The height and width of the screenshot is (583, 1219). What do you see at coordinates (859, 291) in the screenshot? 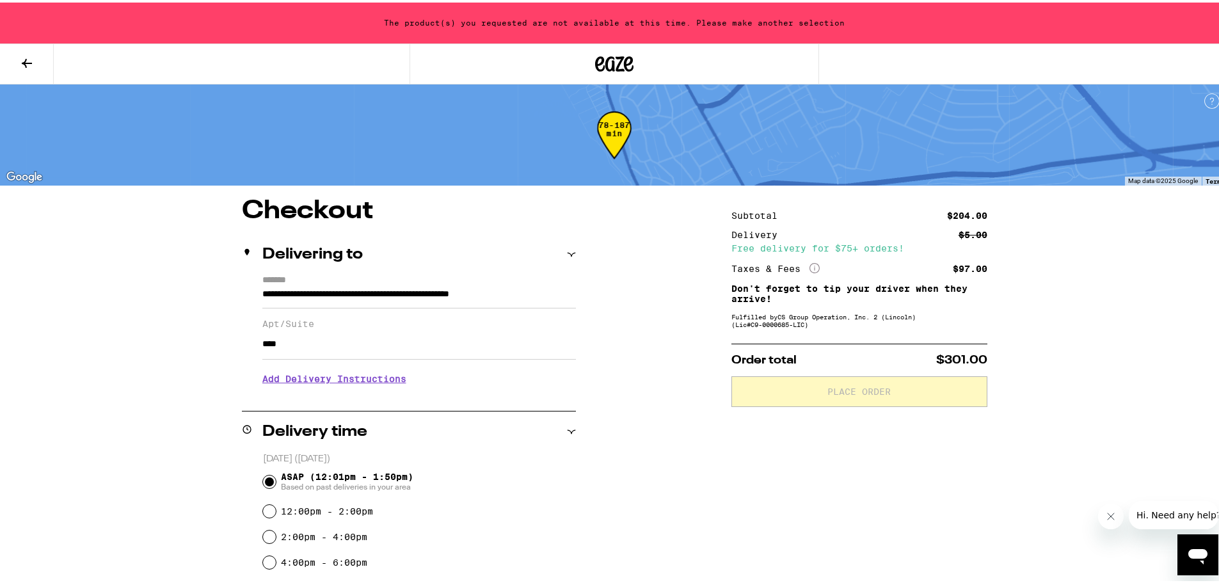
I see `p: Don't forget to tip your driver when they arrive!` at bounding box center [859, 291].